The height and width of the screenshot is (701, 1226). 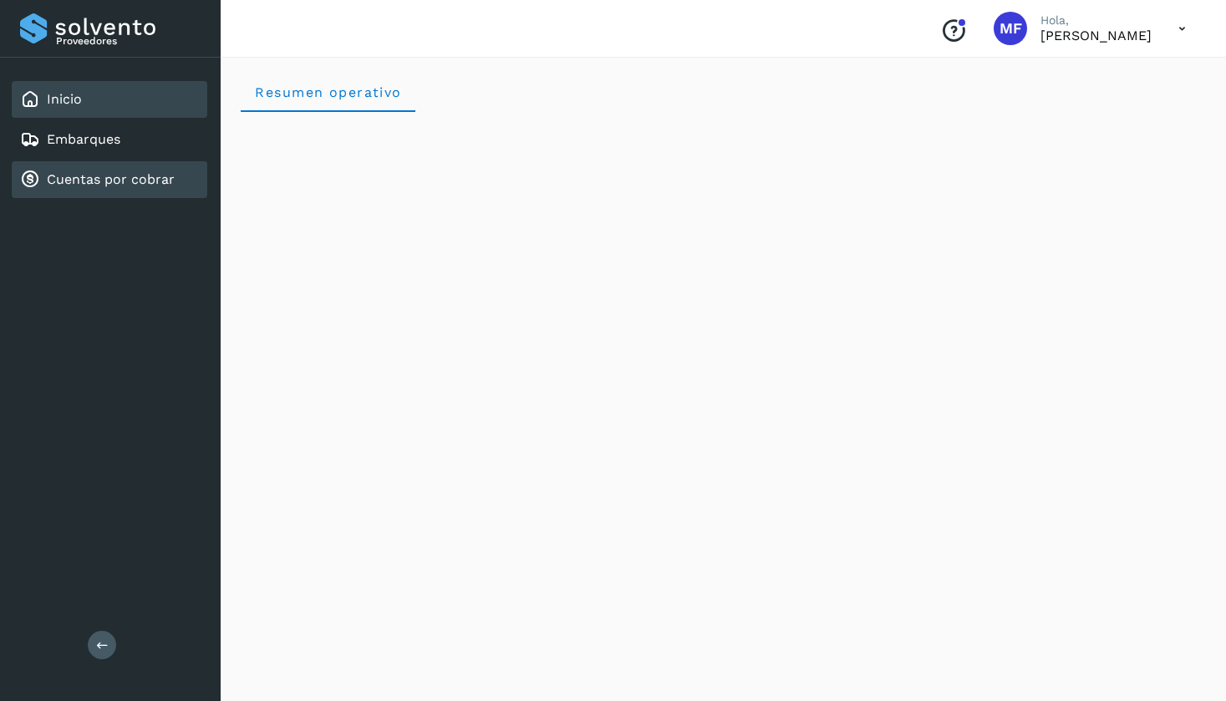 What do you see at coordinates (110, 99) in the screenshot?
I see `div: Inicio` at bounding box center [110, 99].